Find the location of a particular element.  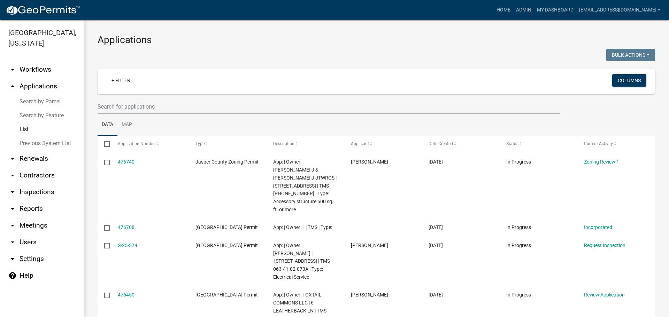

datatable-header-cell: Current Activity is located at coordinates (616, 144).